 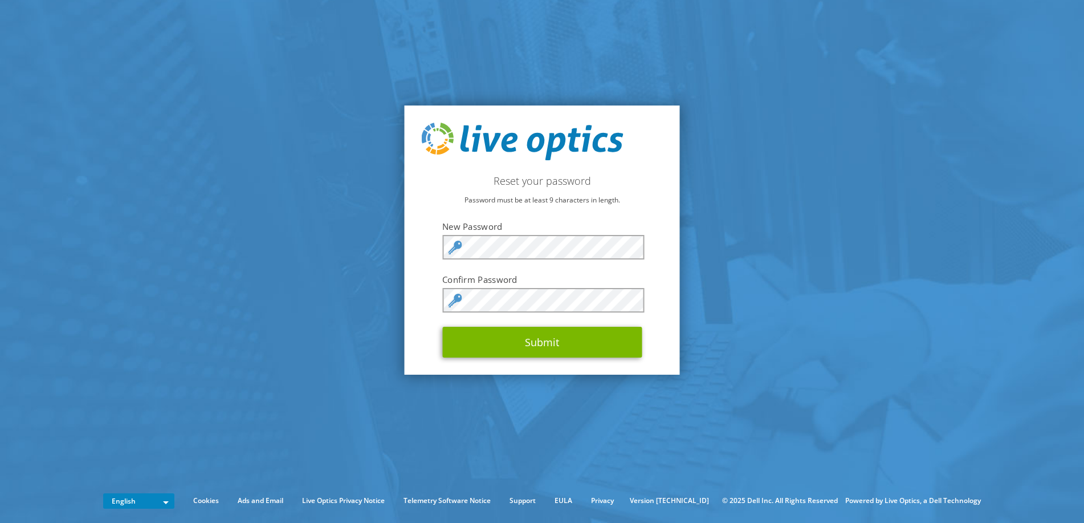 I want to click on label: New Password, so click(x=542, y=226).